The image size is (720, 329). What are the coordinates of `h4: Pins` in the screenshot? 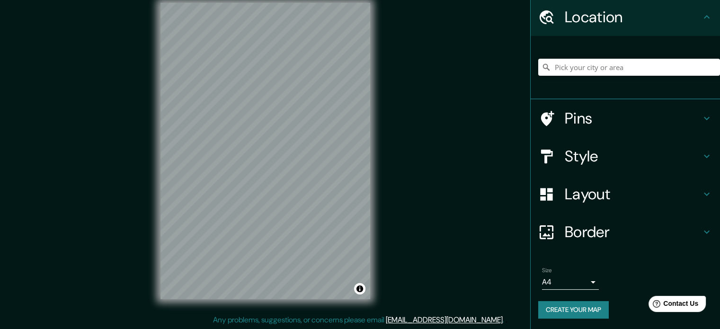 It's located at (633, 118).